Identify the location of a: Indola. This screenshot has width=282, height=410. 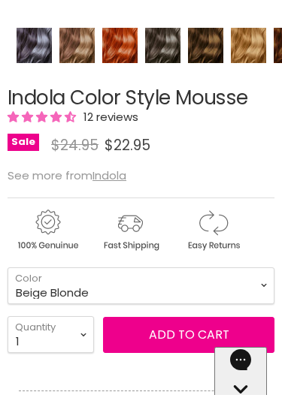
(109, 175).